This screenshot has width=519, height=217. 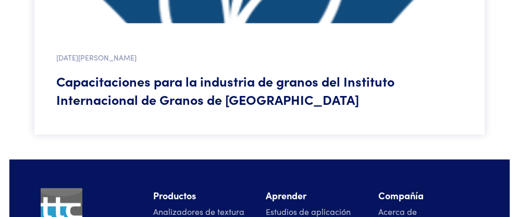 What do you see at coordinates (401, 195) in the screenshot?
I see `font: Compañía` at bounding box center [401, 195].